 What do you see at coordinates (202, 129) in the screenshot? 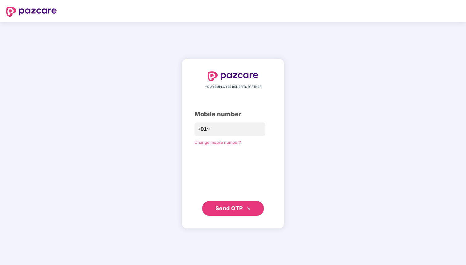
I see `span: +91` at bounding box center [202, 129].